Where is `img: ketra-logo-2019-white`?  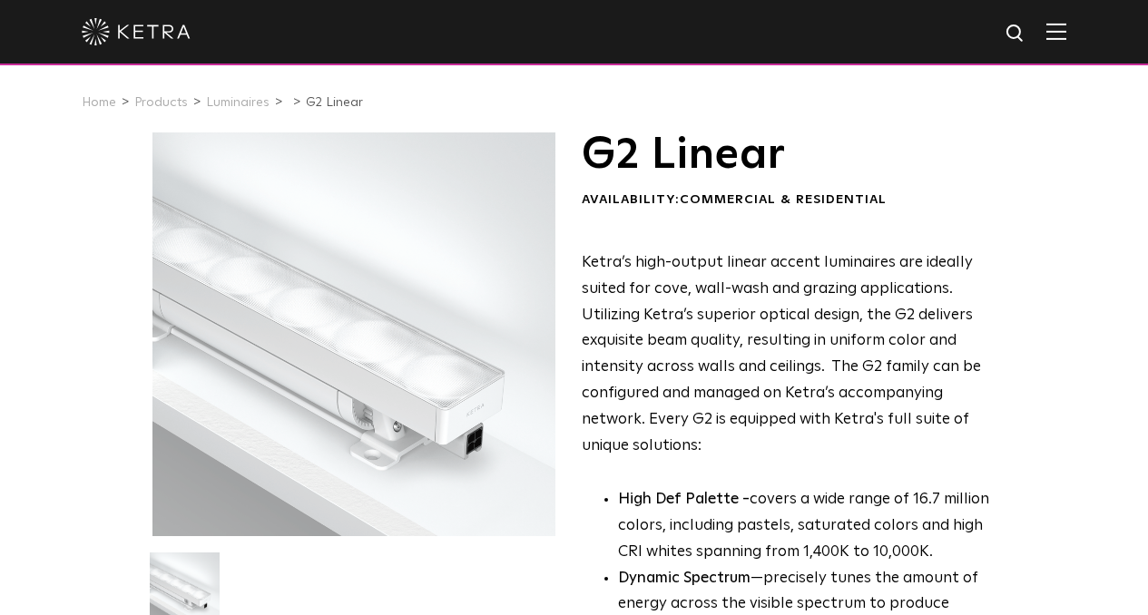
img: ketra-logo-2019-white is located at coordinates (136, 32).